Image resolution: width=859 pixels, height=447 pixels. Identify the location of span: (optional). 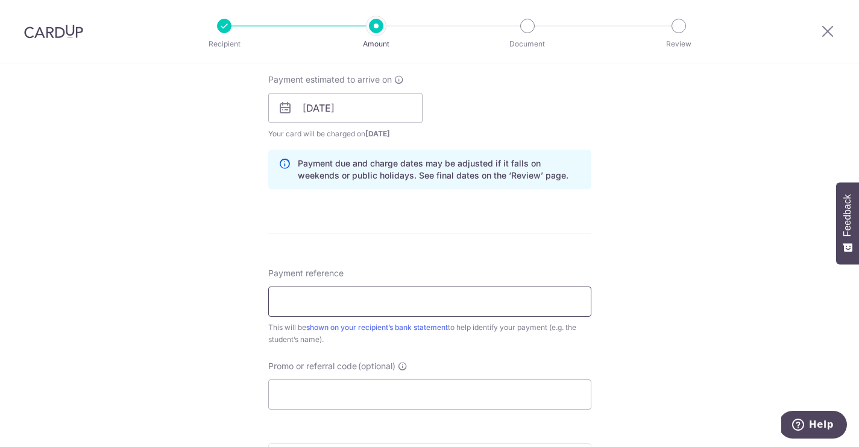
(377, 366).